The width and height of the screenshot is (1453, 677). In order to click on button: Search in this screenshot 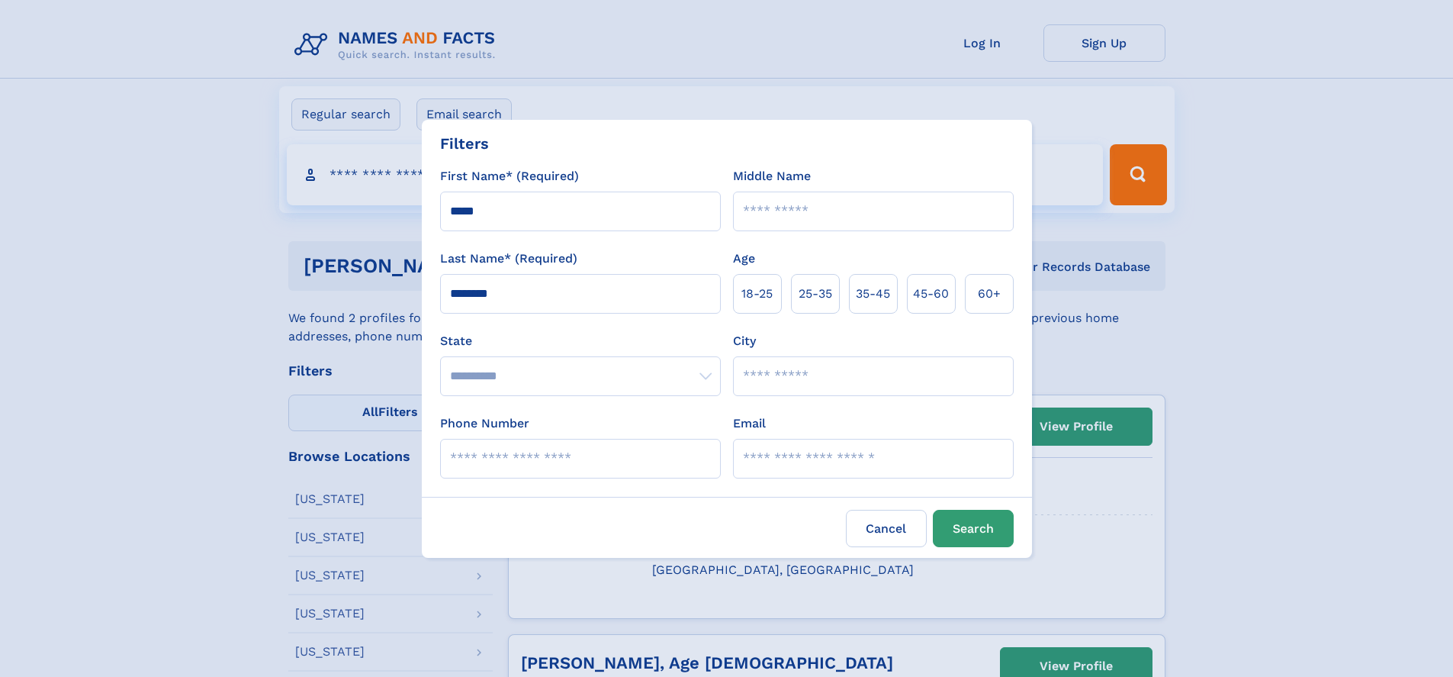, I will do `click(973, 528)`.